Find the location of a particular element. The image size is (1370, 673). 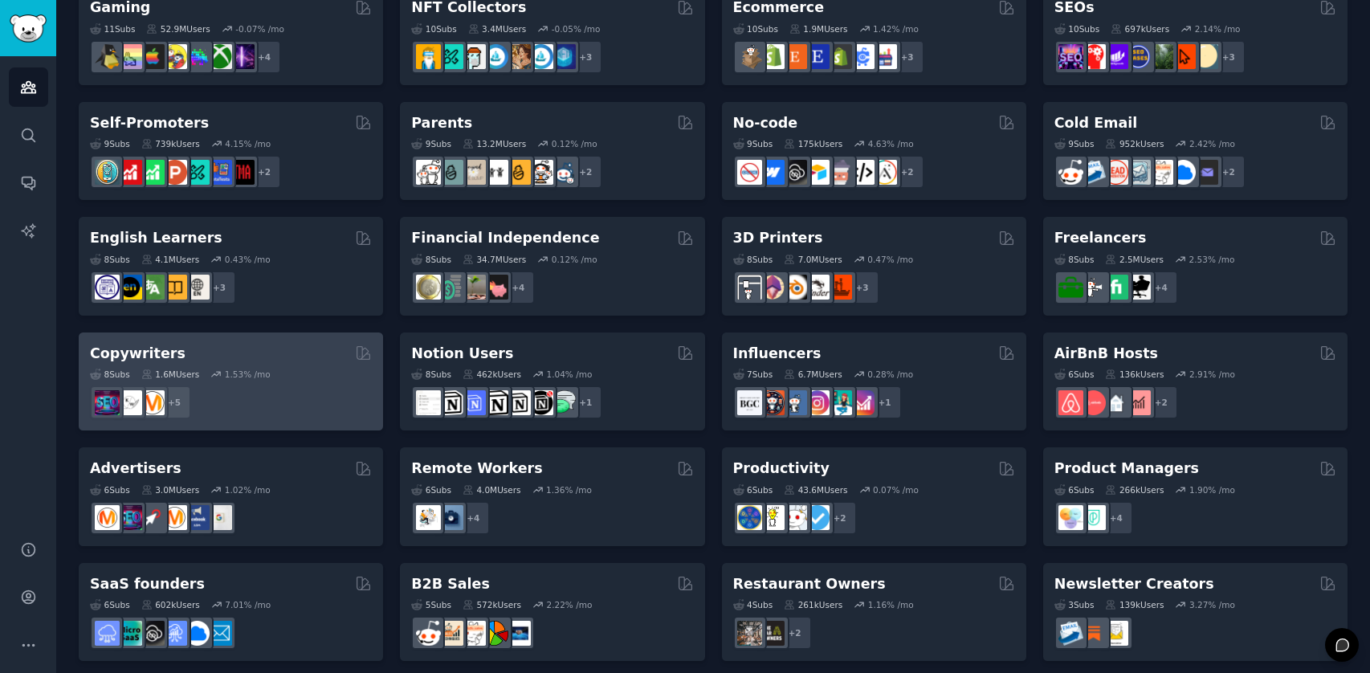

img: alphaandbetausers is located at coordinates (197, 172).